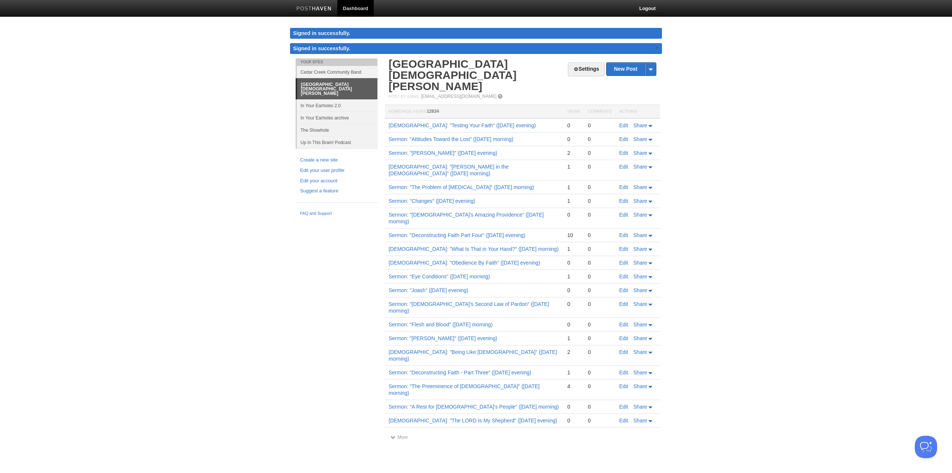 The width and height of the screenshot is (952, 473). I want to click on a: New Post, so click(631, 69).